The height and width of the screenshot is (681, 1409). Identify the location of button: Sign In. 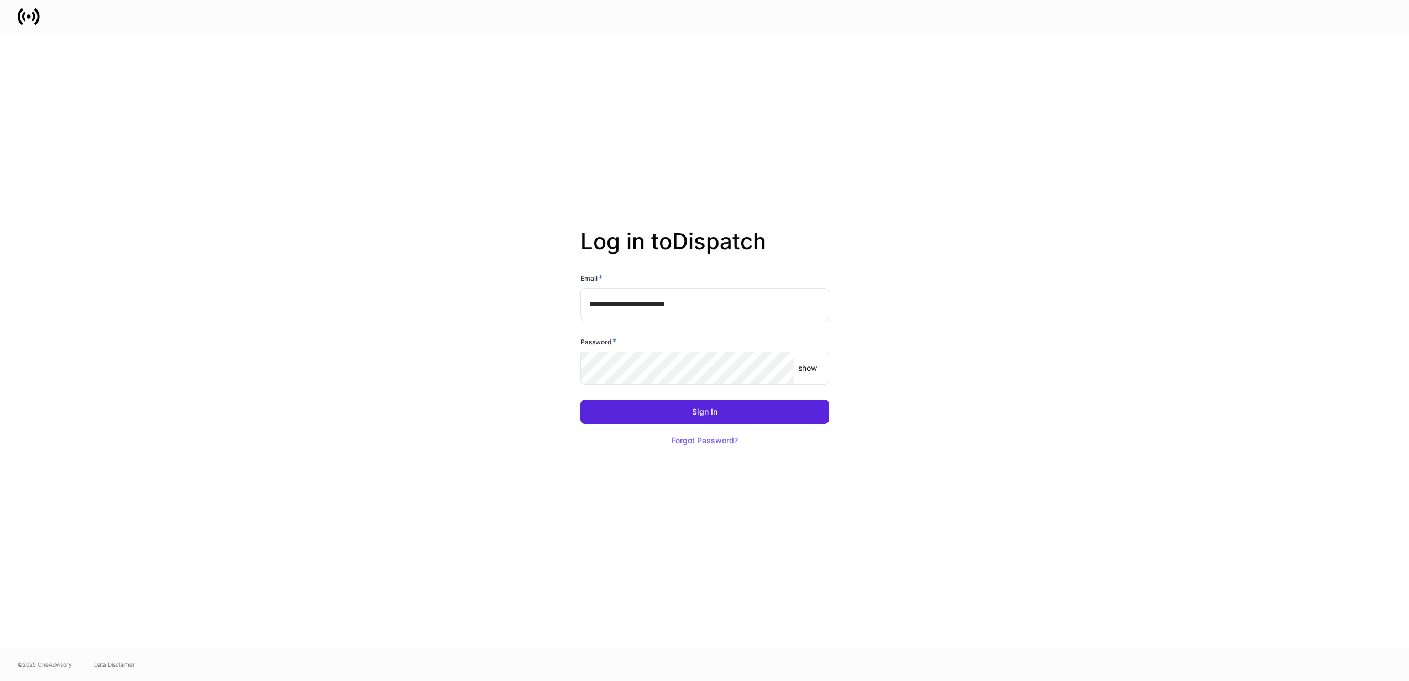
(705, 412).